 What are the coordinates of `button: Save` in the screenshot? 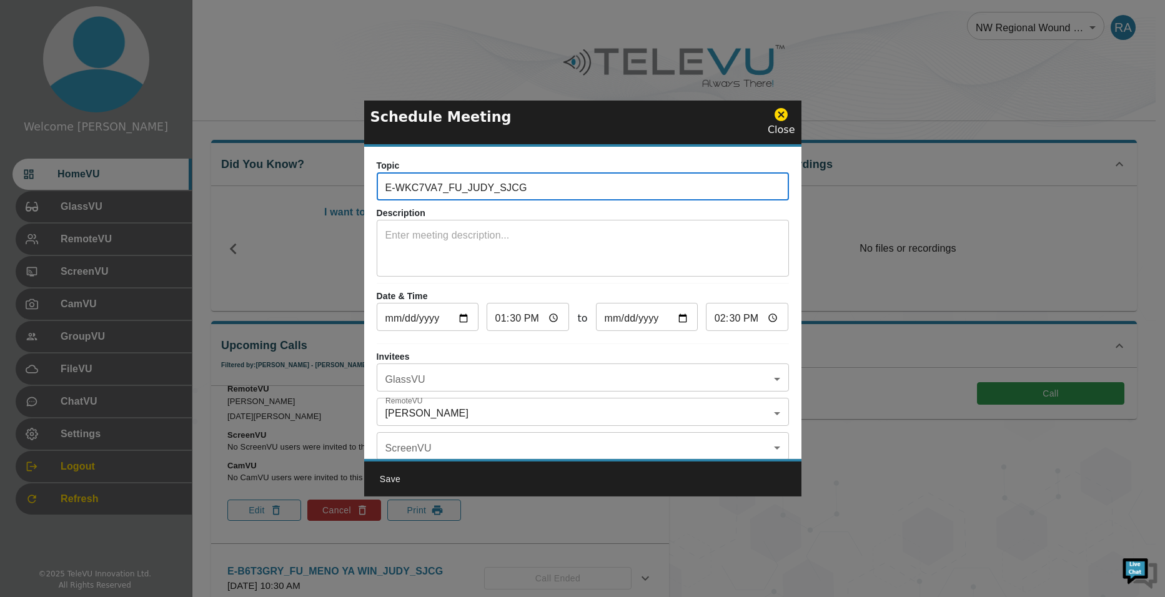 It's located at (391, 479).